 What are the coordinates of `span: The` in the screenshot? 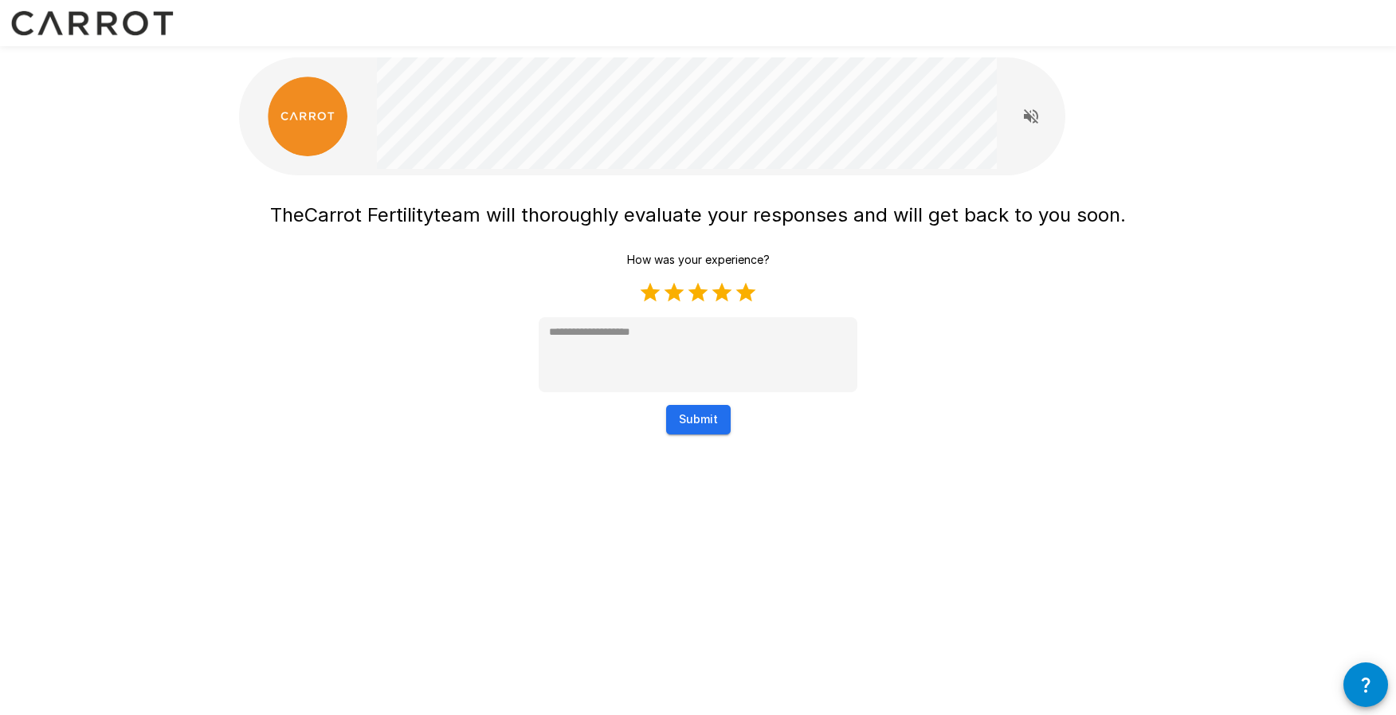 It's located at (287, 214).